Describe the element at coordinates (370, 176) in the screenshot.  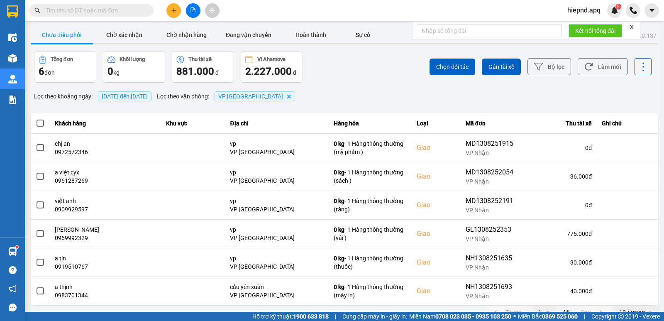
I see `div: - 1 Hàng thông thường (sách )` at that location.